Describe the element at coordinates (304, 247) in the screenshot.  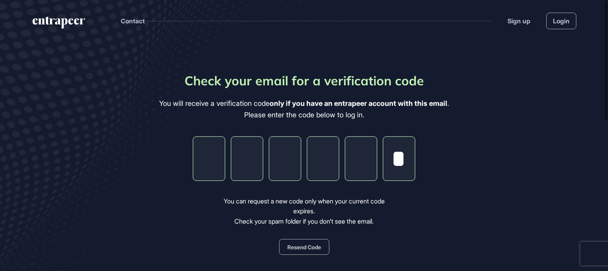
I see `button: Resend Code` at that location.